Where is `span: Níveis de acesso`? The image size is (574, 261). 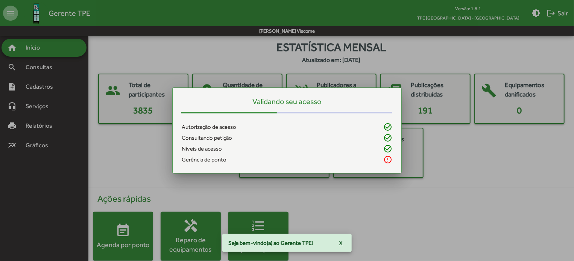 span: Níveis de acesso is located at coordinates (202, 149).